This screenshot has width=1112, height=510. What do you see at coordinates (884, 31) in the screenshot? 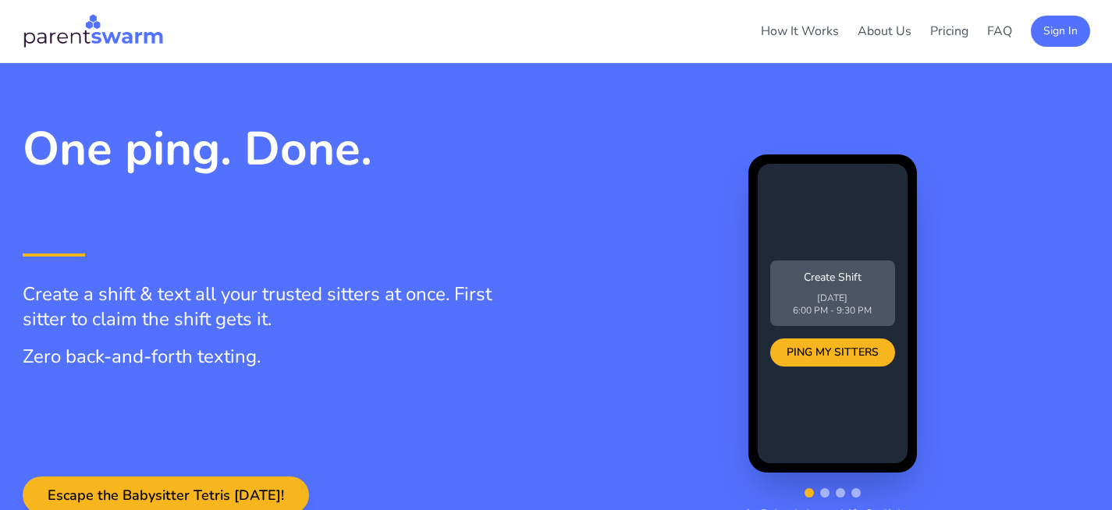
I see `a: About Us` at bounding box center [884, 31].